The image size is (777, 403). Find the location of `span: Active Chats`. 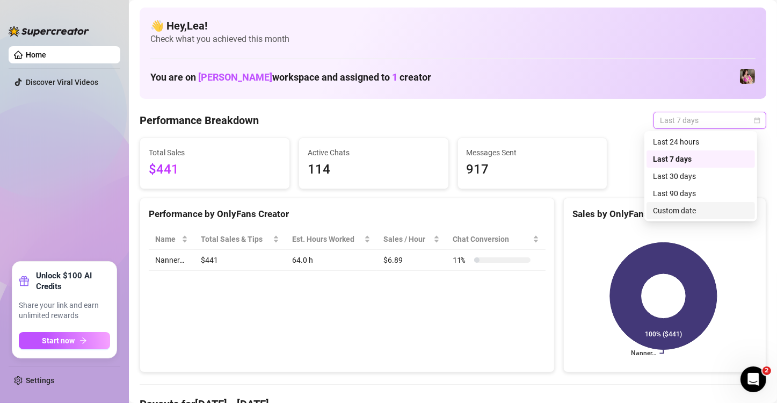

span: Active Chats is located at coordinates (374, 153).